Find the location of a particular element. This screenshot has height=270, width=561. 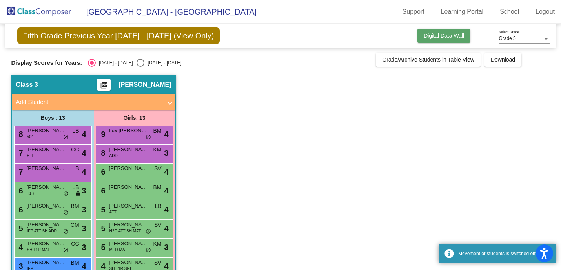

span: CM is located at coordinates (75, 225).